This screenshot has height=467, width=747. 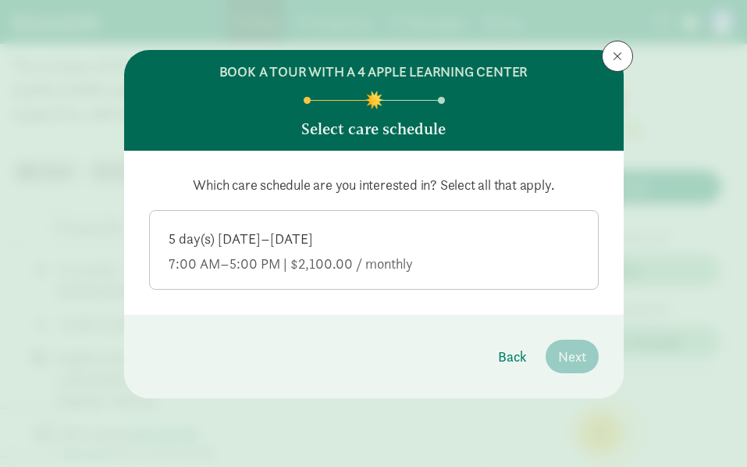 What do you see at coordinates (374, 72) in the screenshot?
I see `h6: BOOK A TOUR WITH A 4 APPLE LEARNING CENTER` at bounding box center [374, 72].